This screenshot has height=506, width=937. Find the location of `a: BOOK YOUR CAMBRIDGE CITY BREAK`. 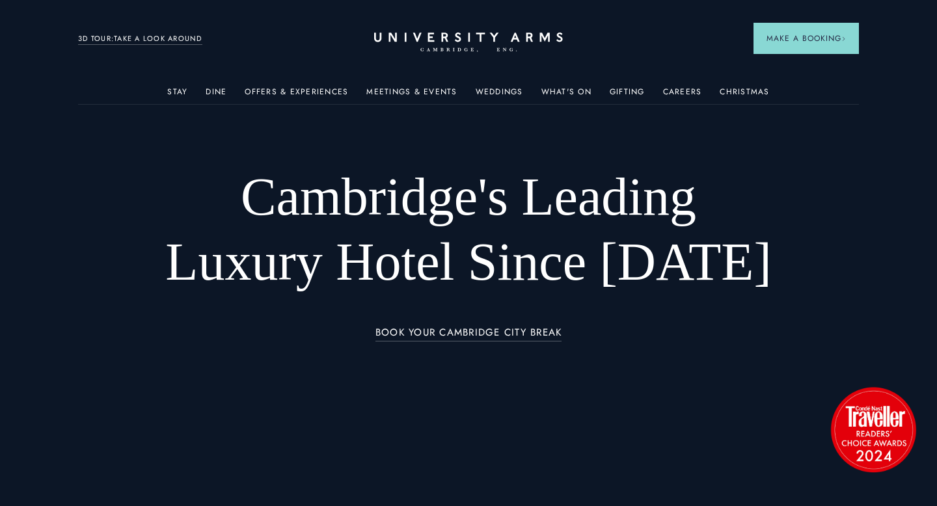

a: BOOK YOUR CAMBRIDGE CITY BREAK is located at coordinates (468, 334).